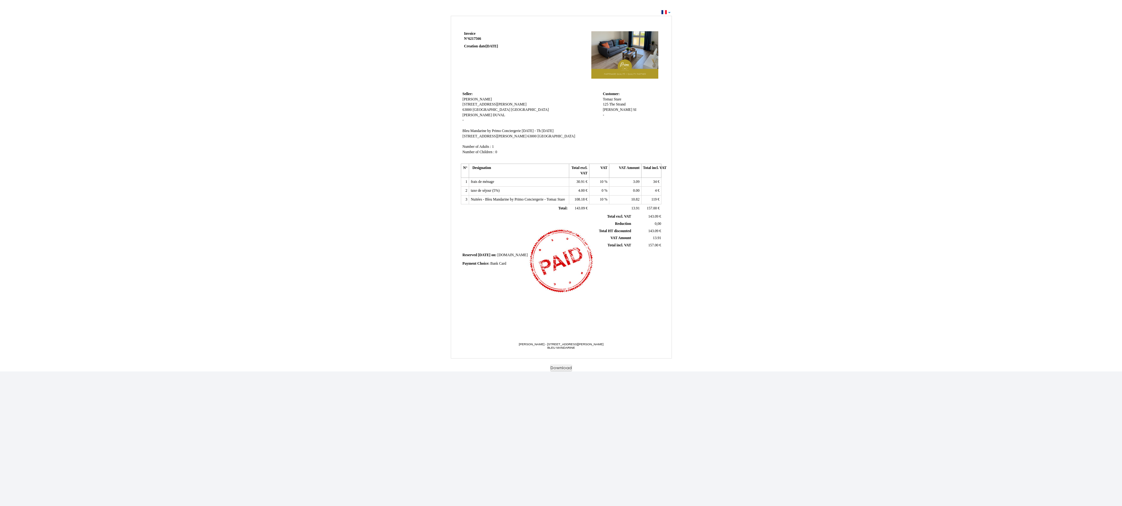  I want to click on span: Invoice, so click(470, 33).